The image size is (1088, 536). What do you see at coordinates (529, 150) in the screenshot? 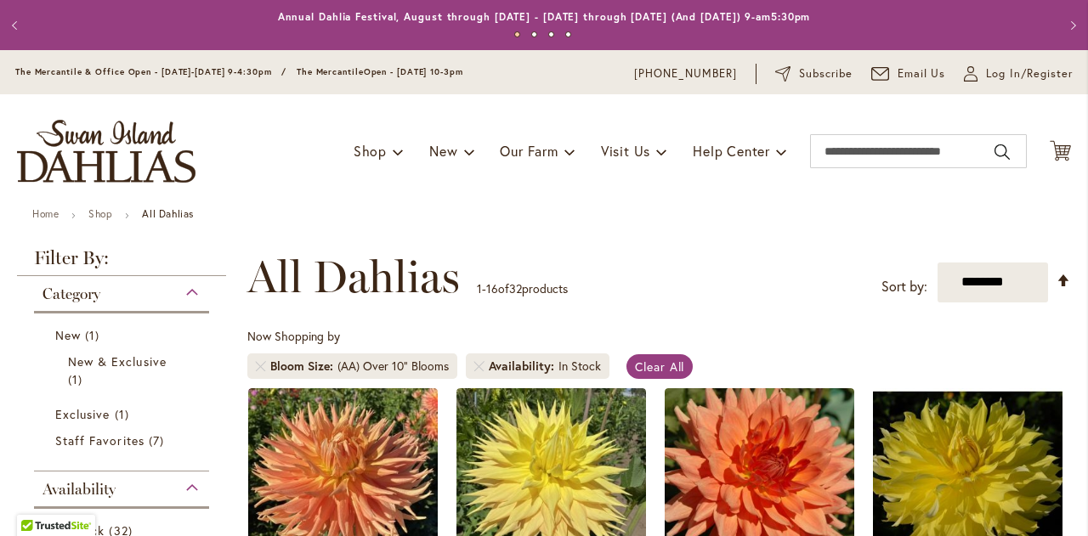
I see `span: Our Farm` at bounding box center [529, 150].